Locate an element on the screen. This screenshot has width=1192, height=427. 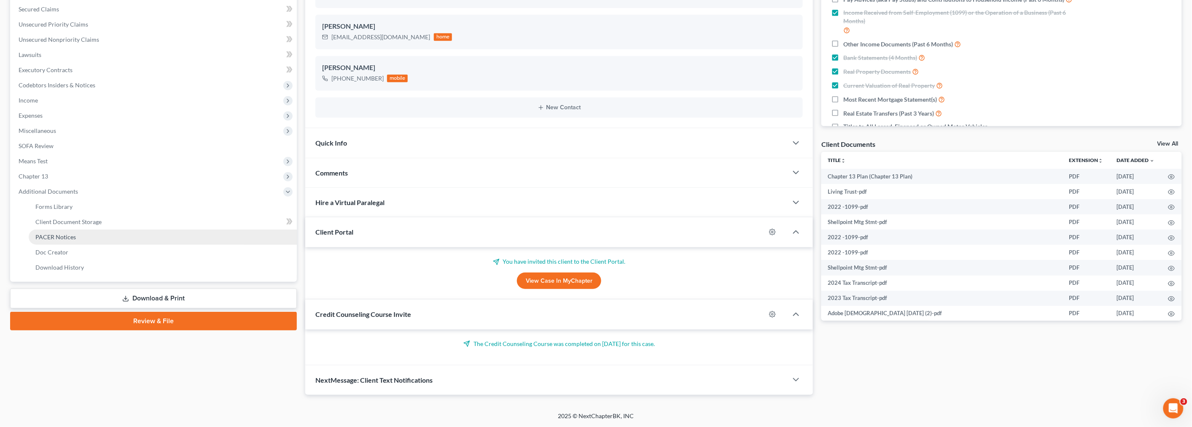
a: PACER Notices is located at coordinates (163, 237).